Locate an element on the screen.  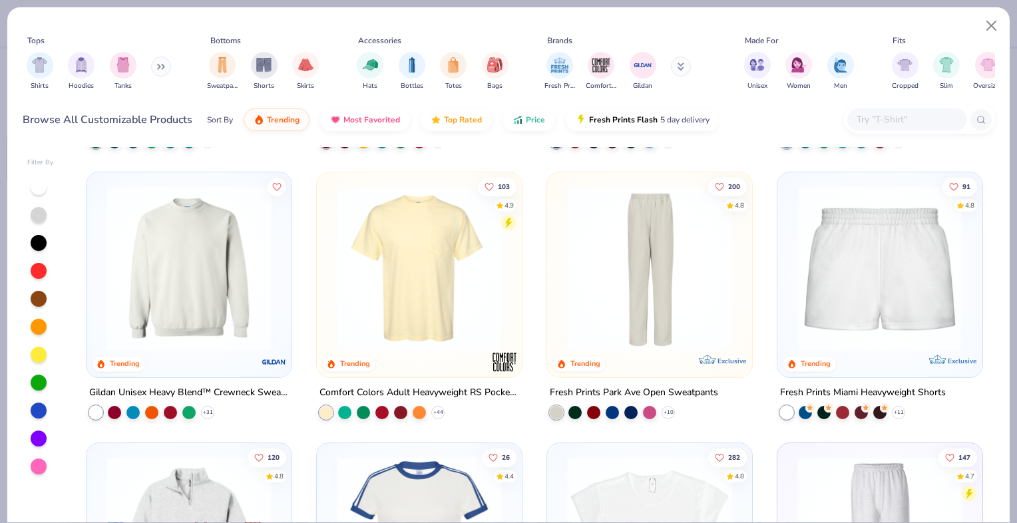
span: Shirts is located at coordinates (39, 86).